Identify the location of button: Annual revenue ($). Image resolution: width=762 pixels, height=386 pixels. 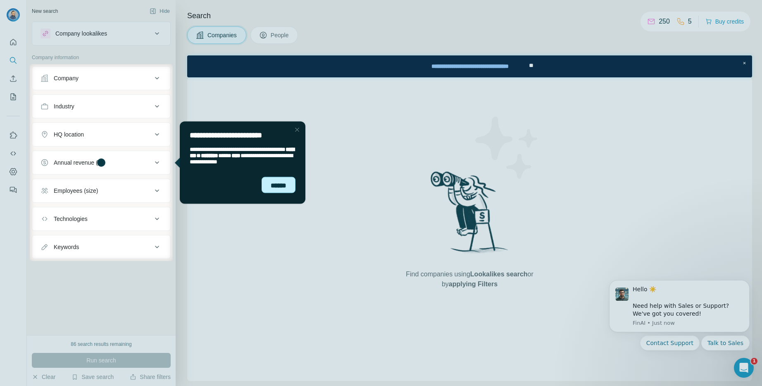
(101, 162).